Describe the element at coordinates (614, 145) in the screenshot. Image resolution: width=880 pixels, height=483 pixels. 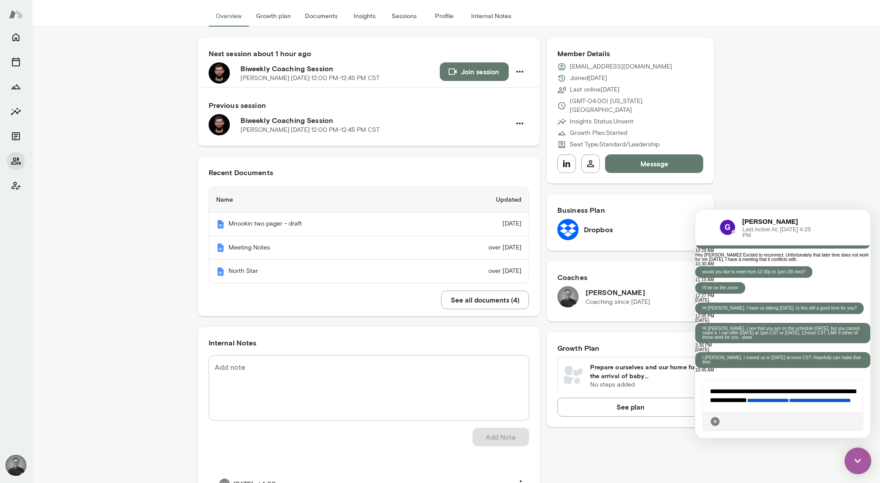
I see `p: Seat Type: Standard/Leadership` at that location.